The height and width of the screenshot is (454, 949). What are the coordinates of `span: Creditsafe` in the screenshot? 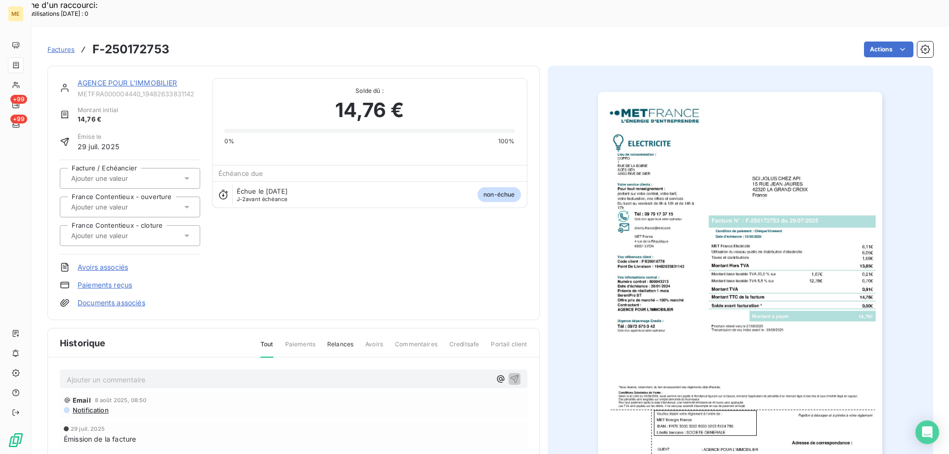 It's located at (464, 349).